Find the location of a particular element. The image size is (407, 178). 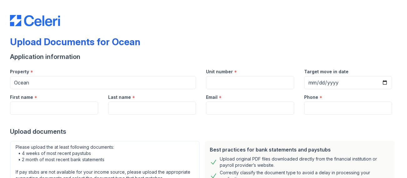

img: CE_Logo_Blue-a8612792a0a2168367f1c8372b55b34899dd931a85d93a1a3d3e32e68fde9ad4.png is located at coordinates (35, 21).